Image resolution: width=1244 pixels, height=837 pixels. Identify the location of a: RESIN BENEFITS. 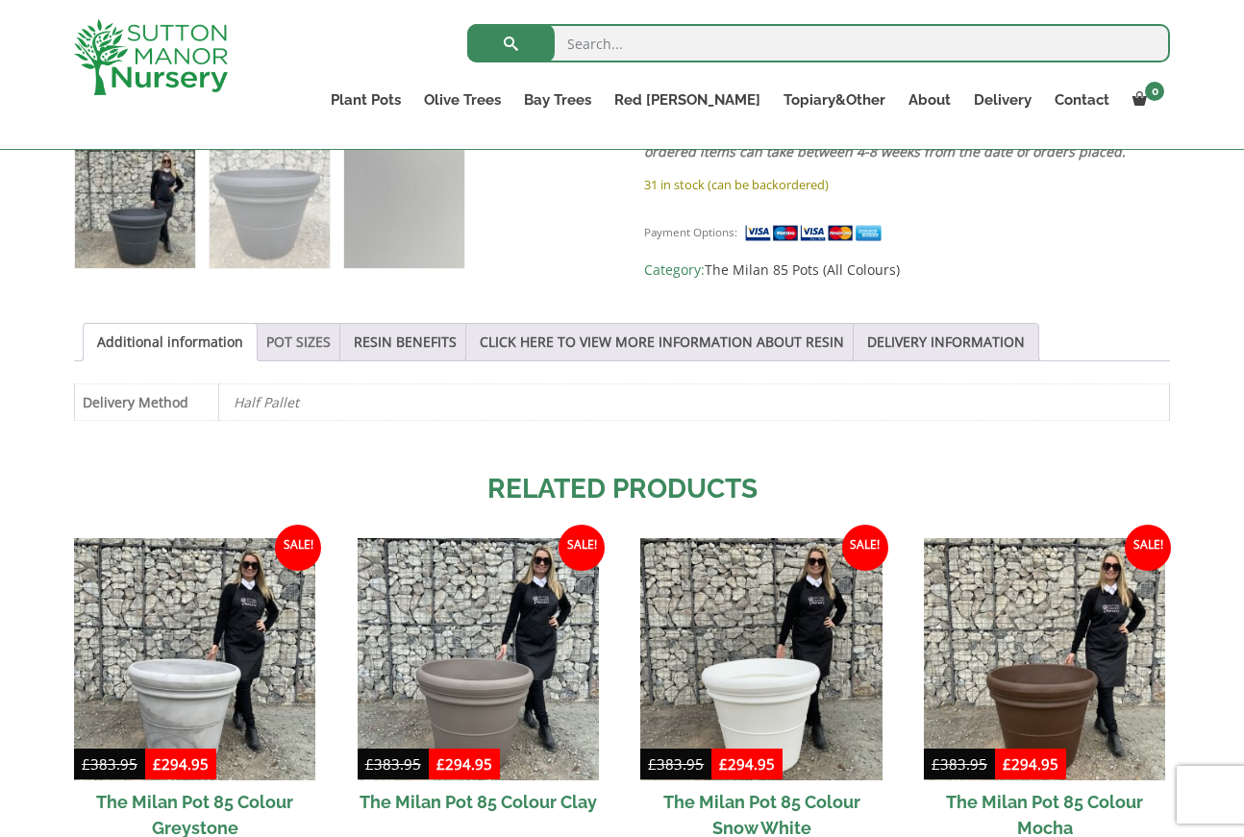
(405, 342).